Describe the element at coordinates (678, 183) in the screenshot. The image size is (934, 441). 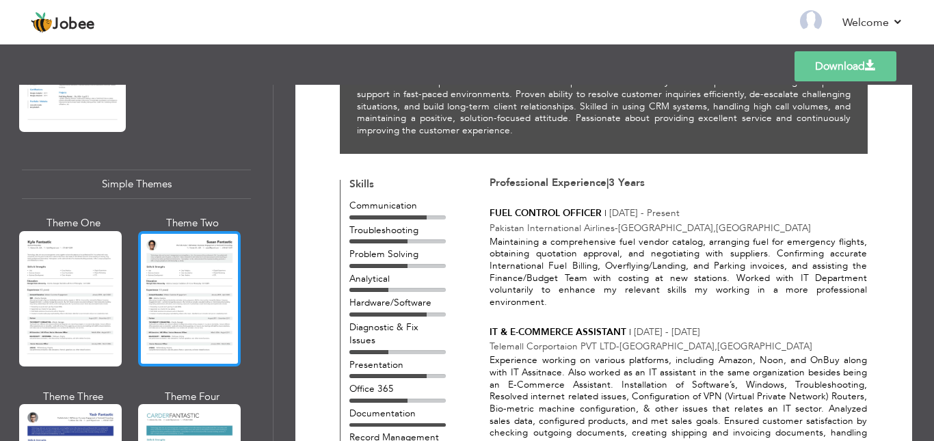
I see `h3: Professional Experience 3 Years` at that location.